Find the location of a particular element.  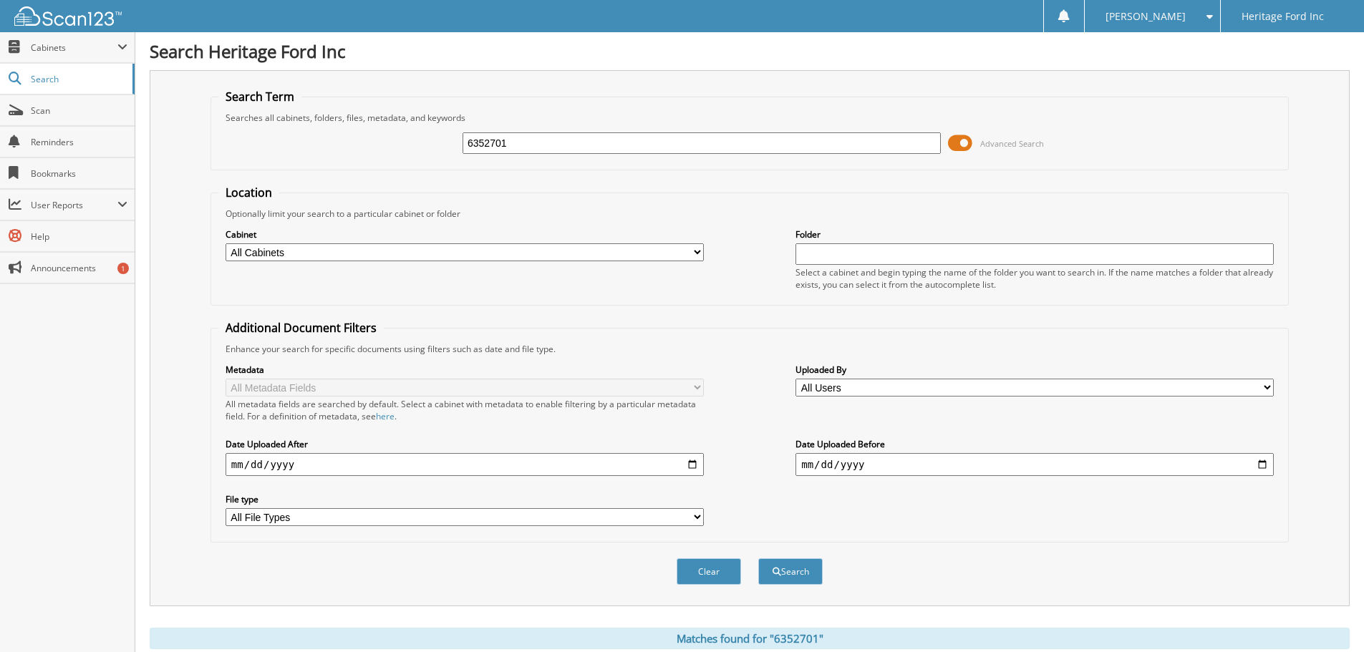

span: Help is located at coordinates (79, 236).